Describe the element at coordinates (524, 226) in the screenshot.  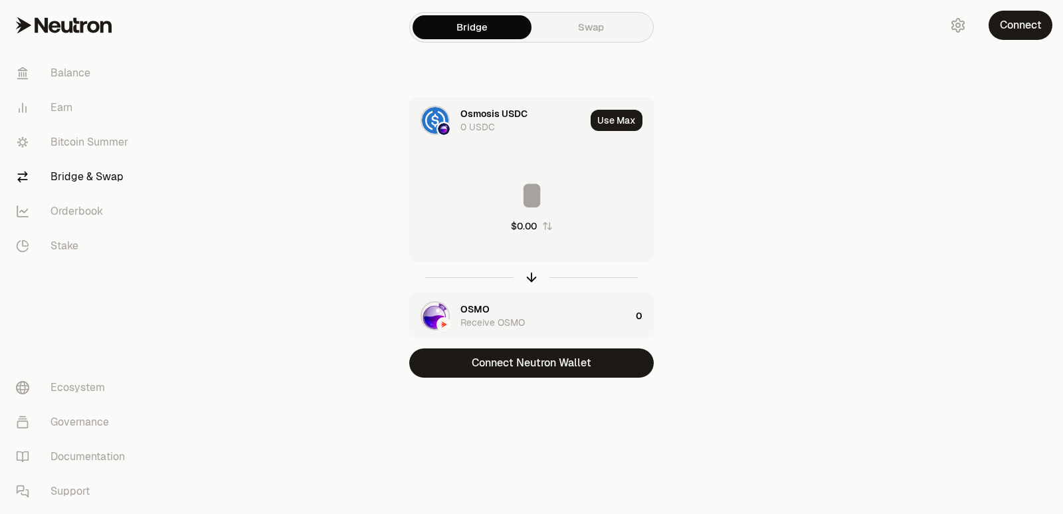
I see `div: $0.00` at that location.